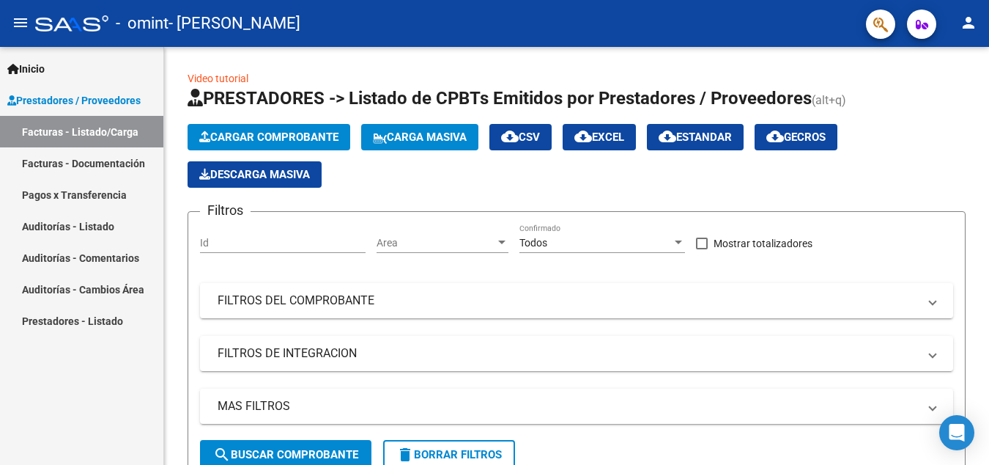 This screenshot has height=465, width=989. I want to click on mat-icon: search, so click(222, 454).